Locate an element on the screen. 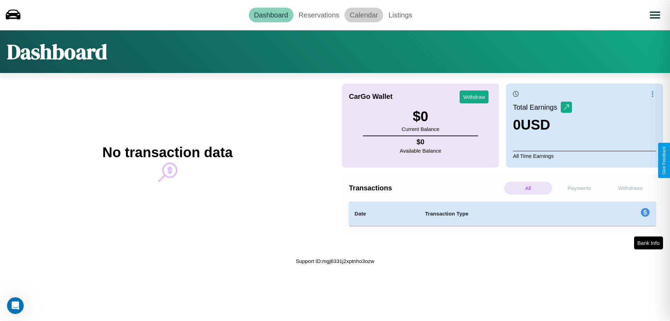 Image resolution: width=670 pixels, height=321 pixels. h4: Transactions is located at coordinates (426, 188).